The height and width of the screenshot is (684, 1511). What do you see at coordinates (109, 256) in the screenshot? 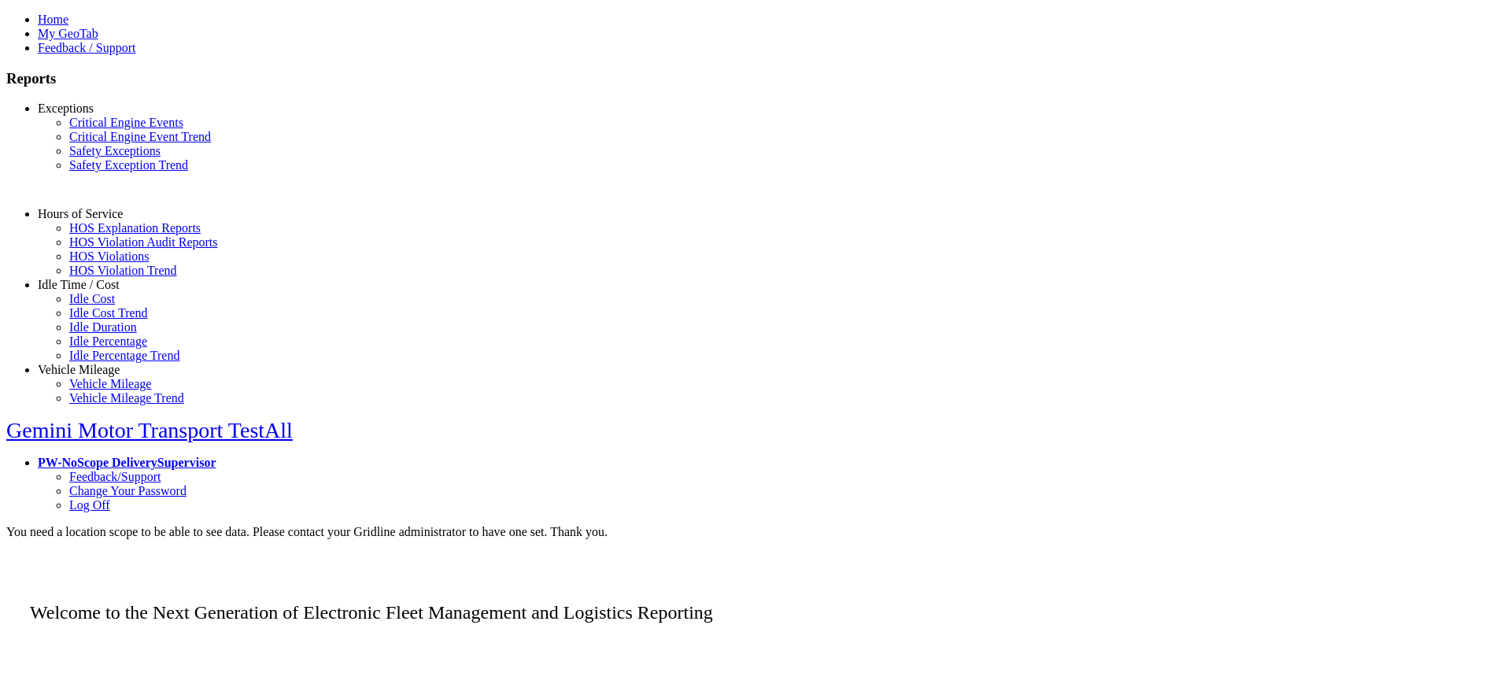
I see `a: HOS Violations` at bounding box center [109, 256].